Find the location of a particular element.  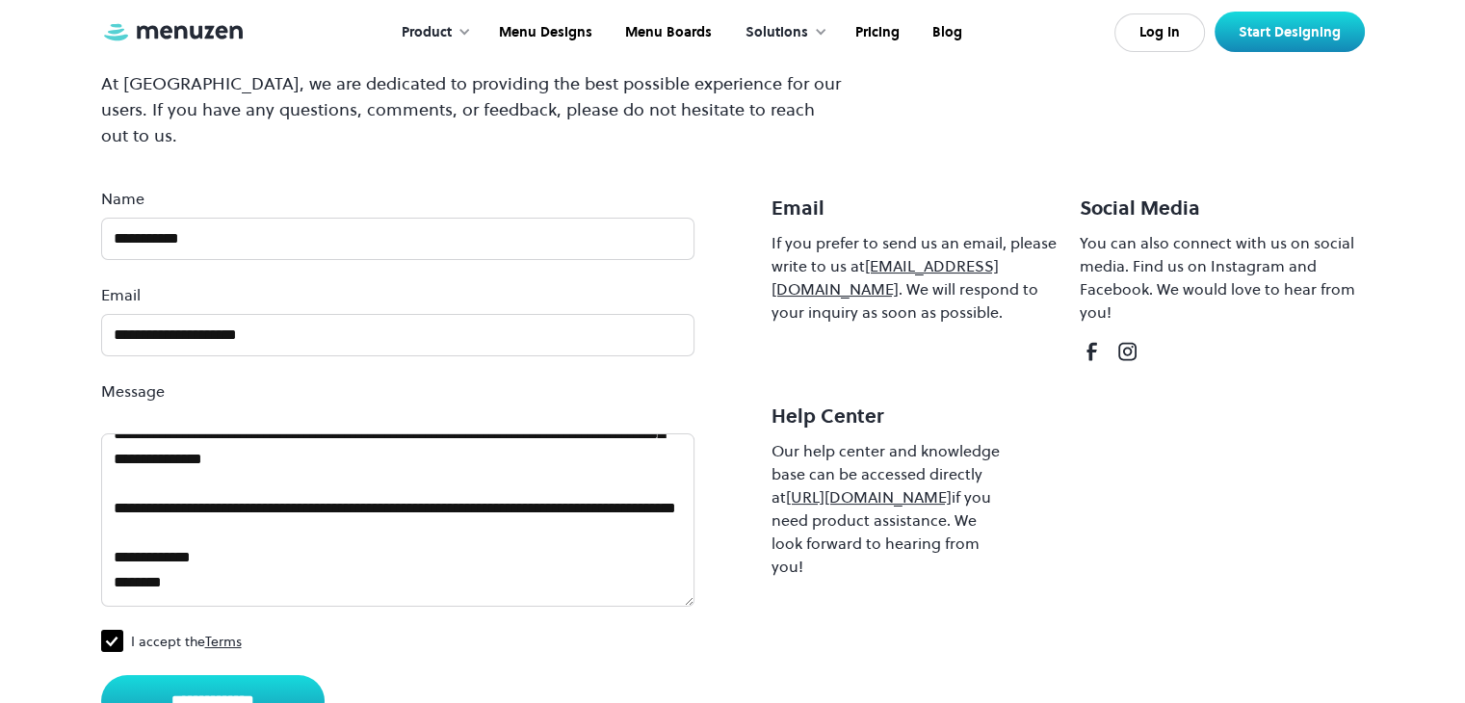

a: Log In is located at coordinates (1160, 33).